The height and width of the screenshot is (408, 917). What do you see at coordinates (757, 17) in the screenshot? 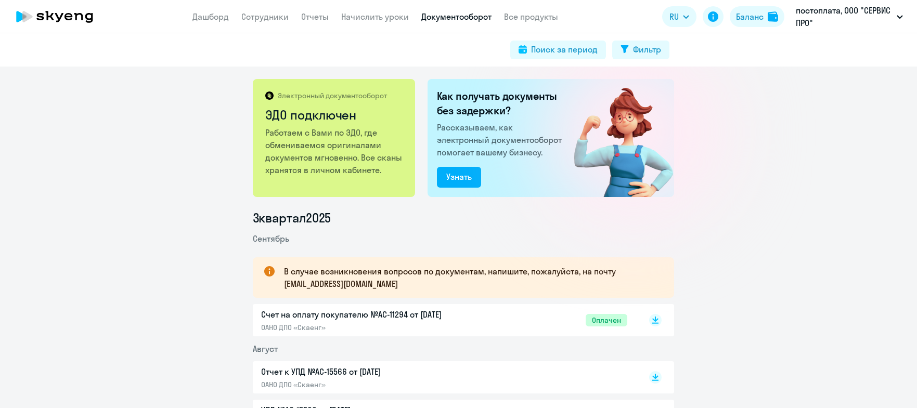
I see `a: Балансbalance` at bounding box center [757, 17].